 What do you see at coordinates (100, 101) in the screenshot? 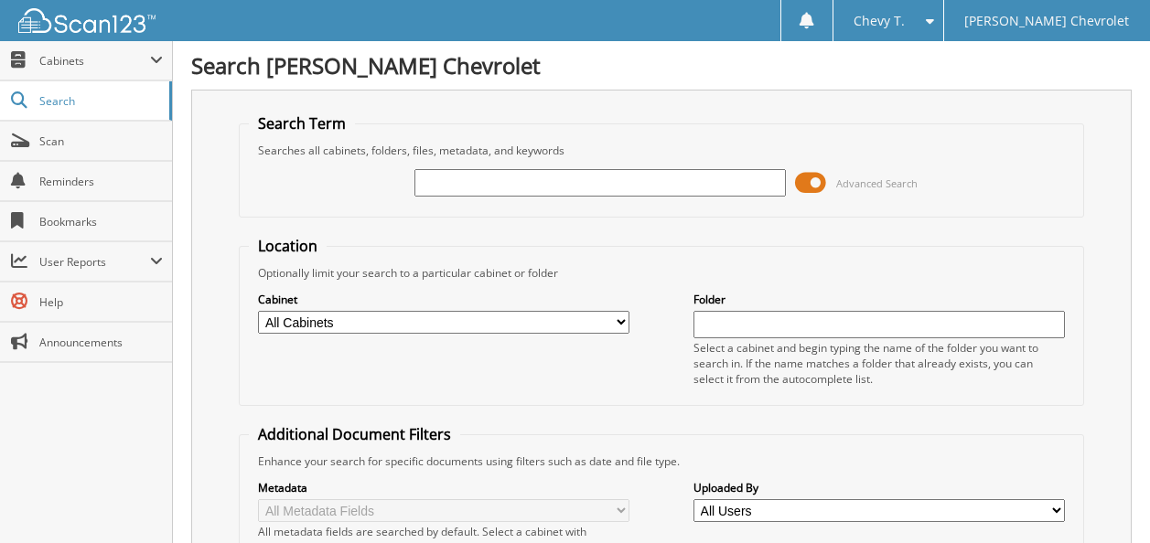
I see `span: Search` at bounding box center [100, 101].